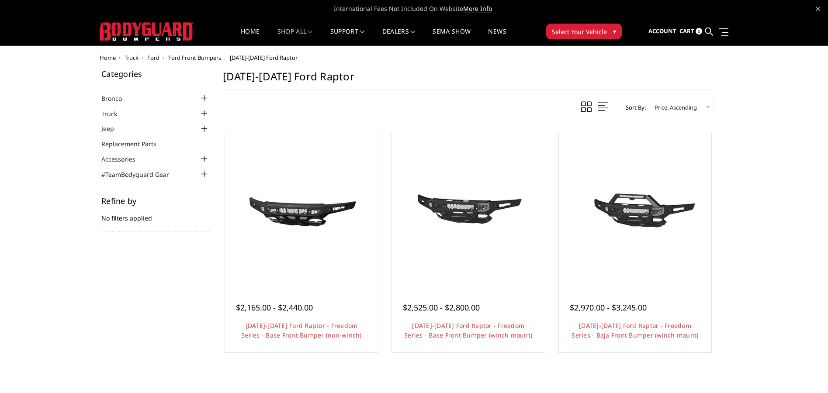  What do you see at coordinates (134, 144) in the screenshot?
I see `a: Replacement Parts` at bounding box center [134, 144].